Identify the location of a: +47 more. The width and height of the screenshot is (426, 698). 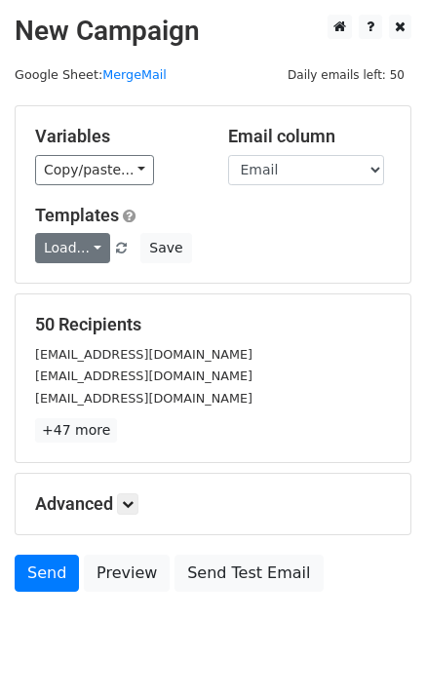
(76, 430).